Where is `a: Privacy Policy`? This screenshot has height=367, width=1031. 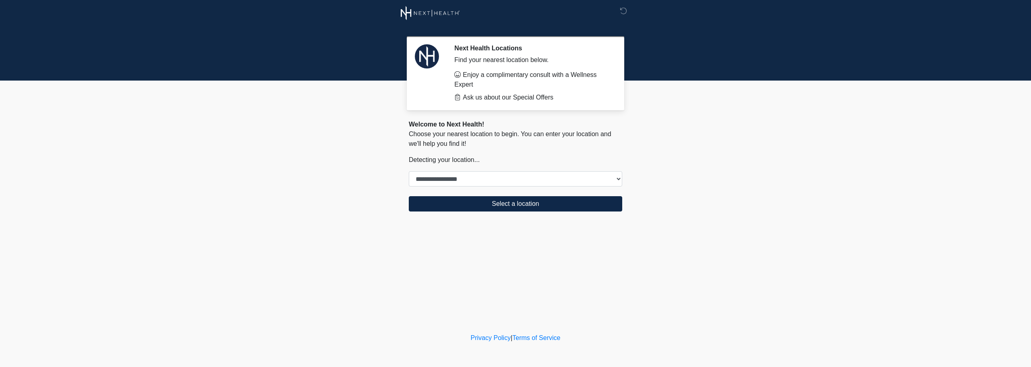 a: Privacy Policy is located at coordinates (491, 338).